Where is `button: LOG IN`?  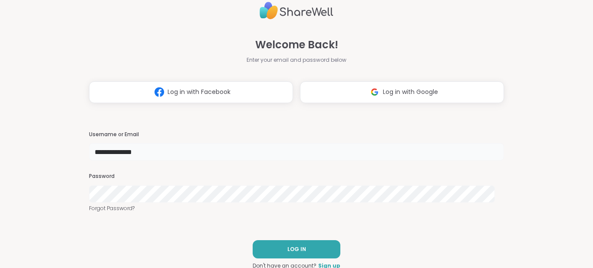
button: LOG IN is located at coordinates (297, 249).